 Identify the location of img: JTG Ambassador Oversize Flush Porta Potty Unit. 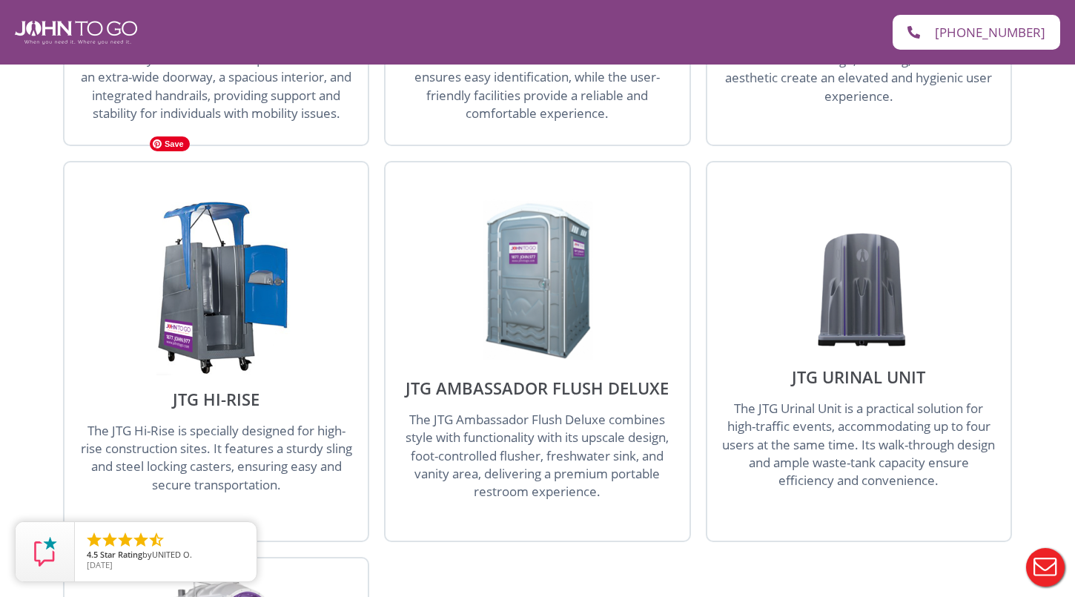
(537, 280).